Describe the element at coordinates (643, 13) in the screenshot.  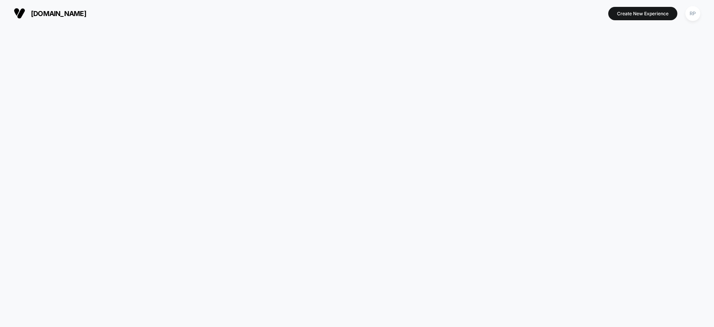
I see `button: Create New Experience` at that location.